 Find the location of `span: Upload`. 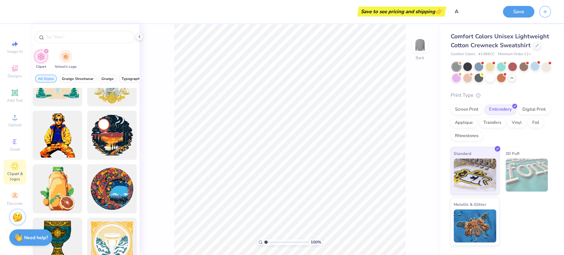

span: Upload is located at coordinates (15, 125).